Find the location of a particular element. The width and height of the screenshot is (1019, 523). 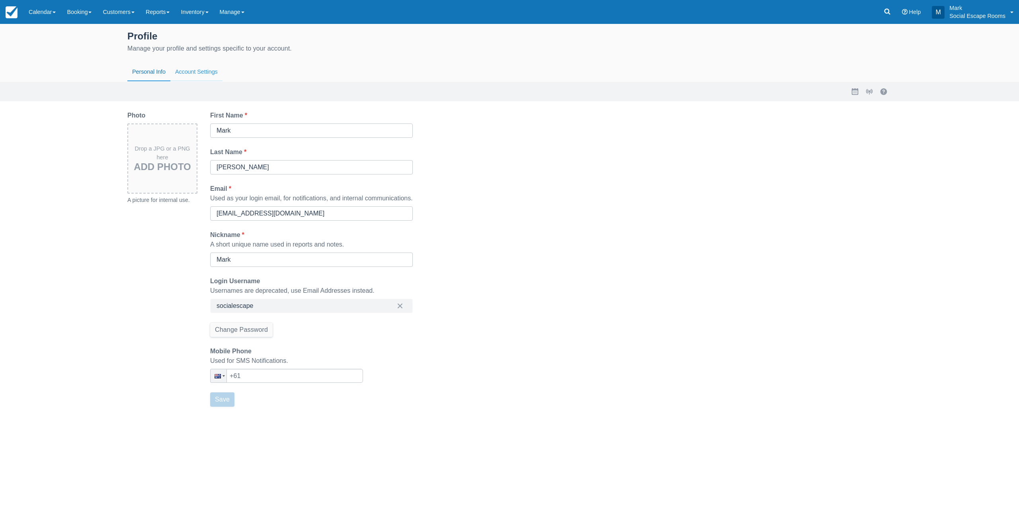

label: Photo is located at coordinates (138, 115).